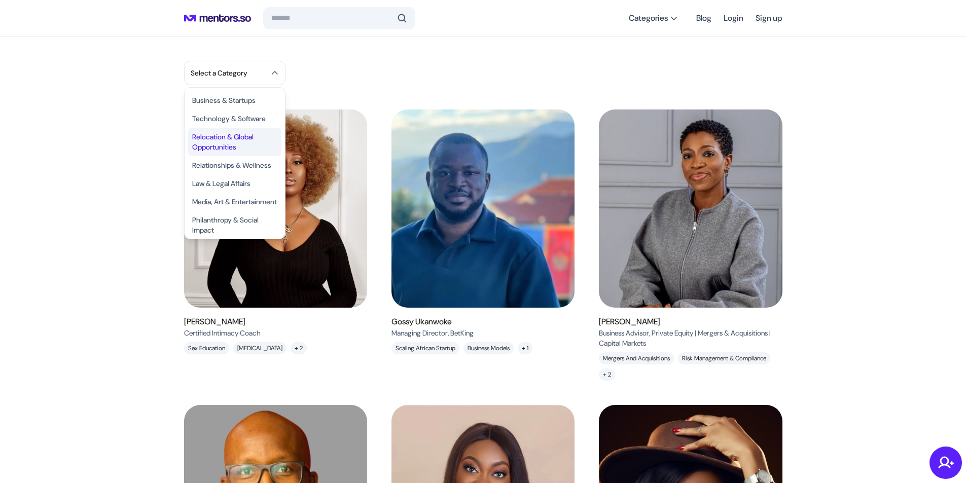 Image resolution: width=966 pixels, height=483 pixels. Describe the element at coordinates (704, 18) in the screenshot. I see `a: Blog` at that location.